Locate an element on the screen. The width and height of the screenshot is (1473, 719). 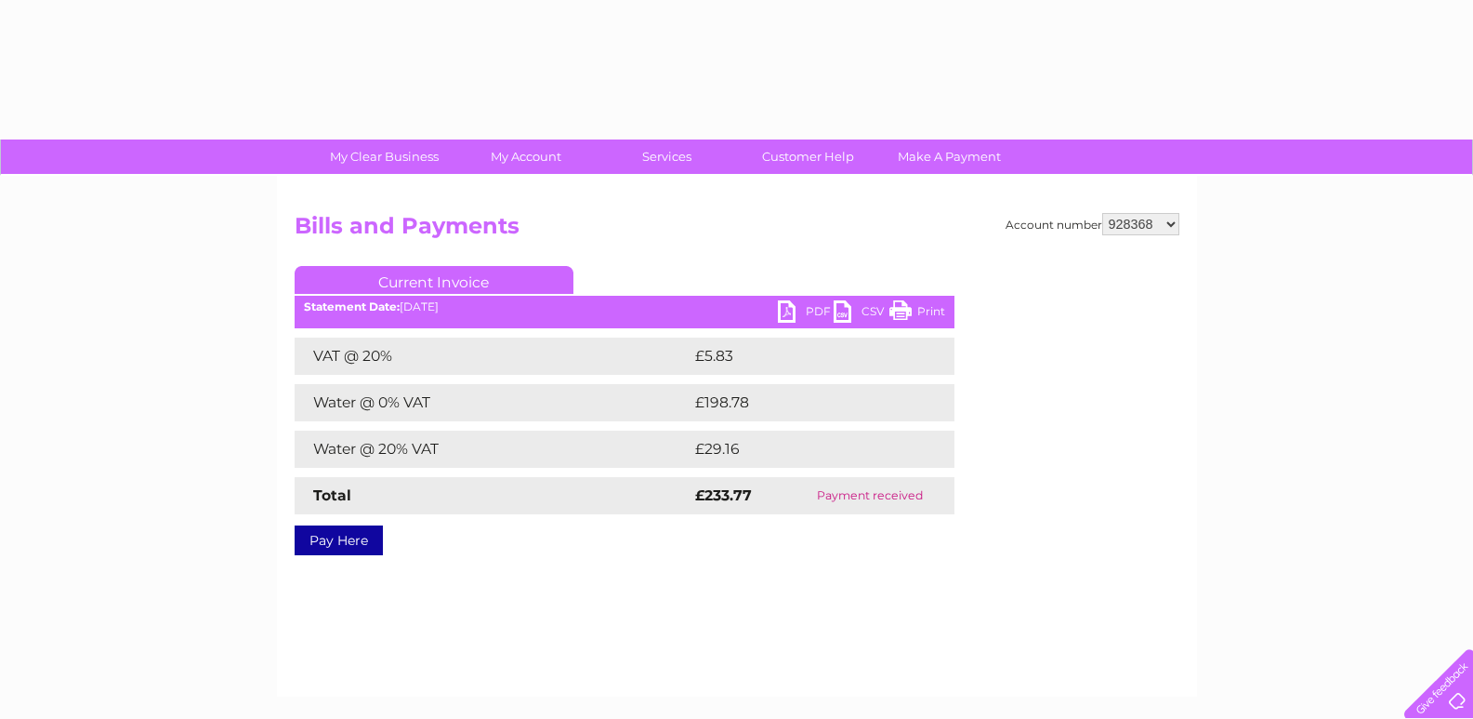
td: VAT @ 20% is located at coordinates (493, 356).